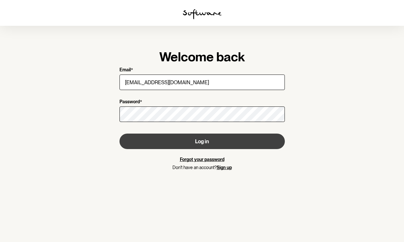 The width and height of the screenshot is (404, 242). Describe the element at coordinates (202, 142) in the screenshot. I see `button: Log in` at that location.